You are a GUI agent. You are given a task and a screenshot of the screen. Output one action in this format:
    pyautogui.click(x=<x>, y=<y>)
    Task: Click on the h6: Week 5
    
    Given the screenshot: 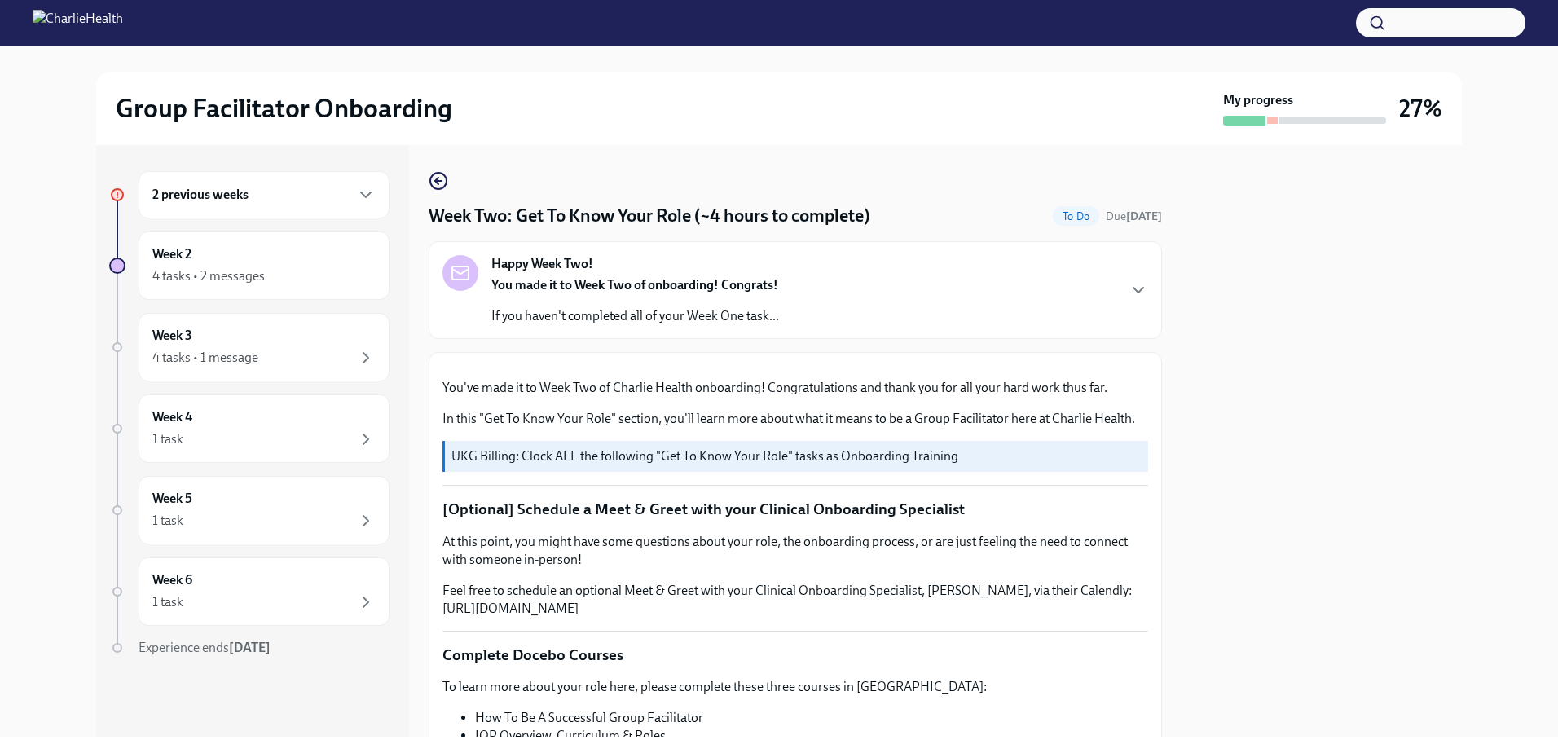 What is the action you would take?
    pyautogui.click(x=172, y=499)
    